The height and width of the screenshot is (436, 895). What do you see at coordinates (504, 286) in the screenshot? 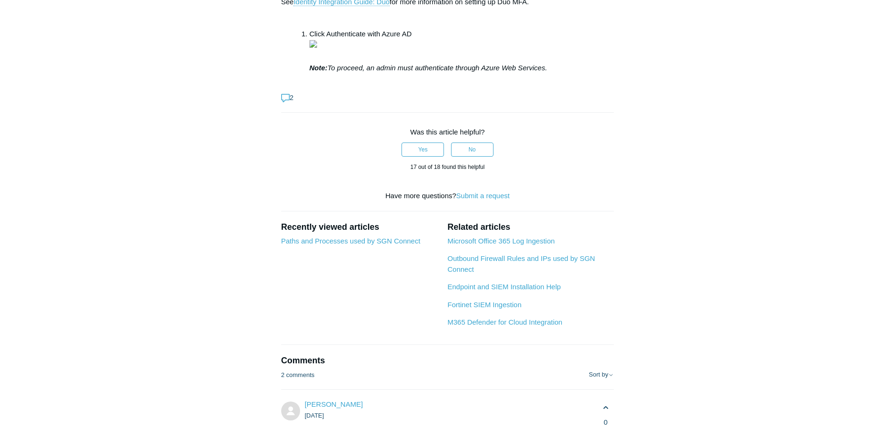
I see `a: Endpoint and SIEM Installation Help` at bounding box center [504, 286].